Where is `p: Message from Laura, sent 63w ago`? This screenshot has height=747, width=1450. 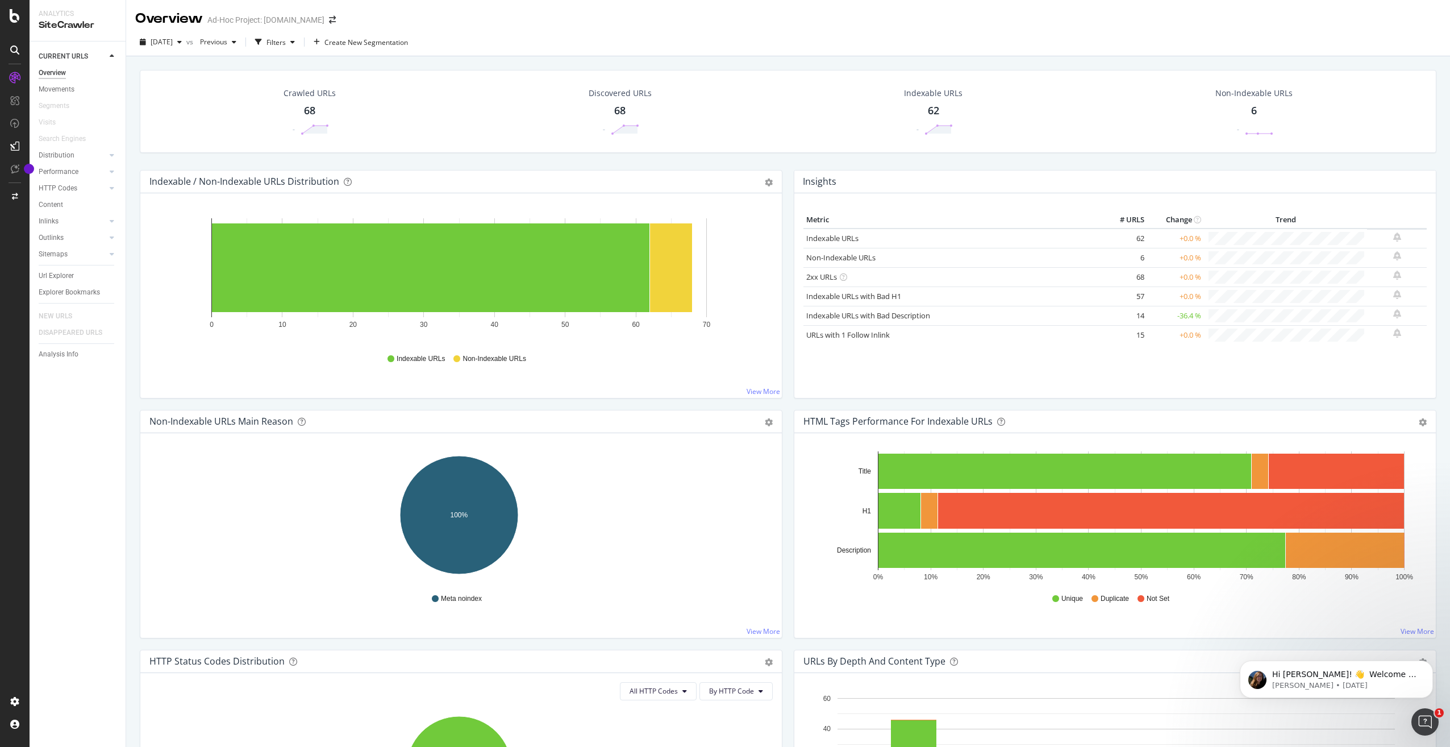 p: Message from Laura, sent 63w ago is located at coordinates (123, 49).